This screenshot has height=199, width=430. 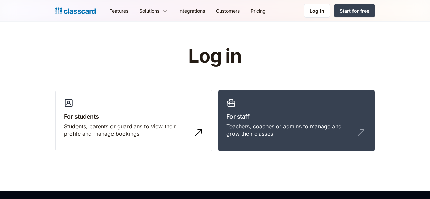 What do you see at coordinates (75, 11) in the screenshot?
I see `a: home` at bounding box center [75, 11].